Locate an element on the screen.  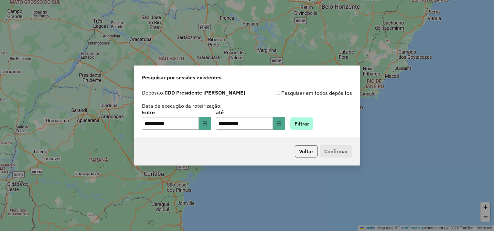
label: até is located at coordinates (250, 112).